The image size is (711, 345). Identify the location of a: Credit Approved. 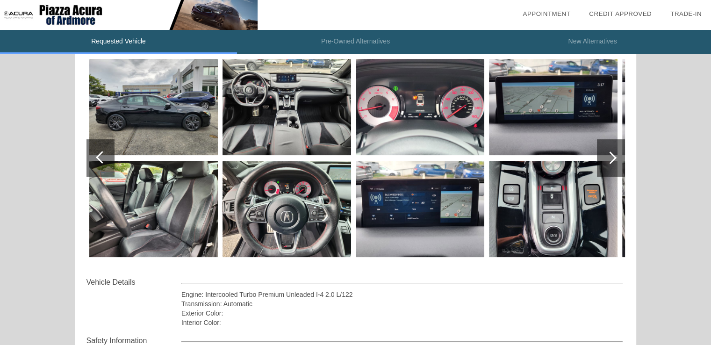
(621, 14).